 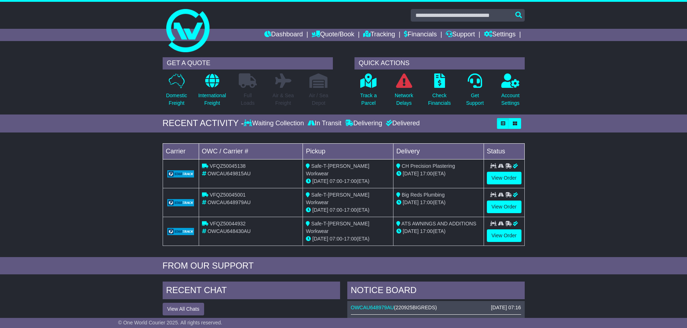 I want to click on span: VFQZ50045138, so click(x=227, y=166).